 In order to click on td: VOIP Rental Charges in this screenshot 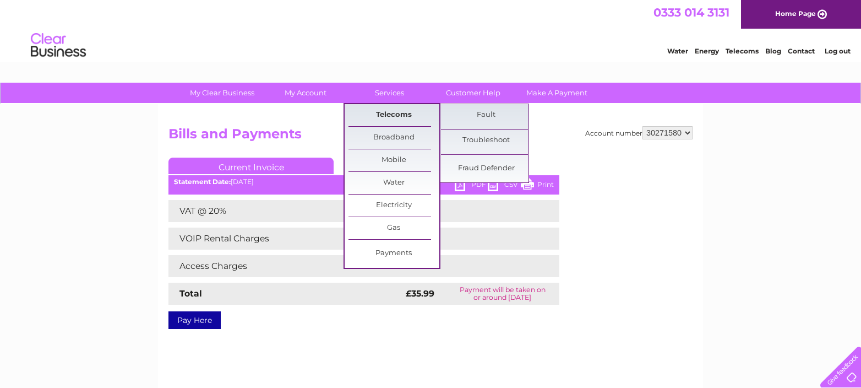, I will do `click(286, 238)`.